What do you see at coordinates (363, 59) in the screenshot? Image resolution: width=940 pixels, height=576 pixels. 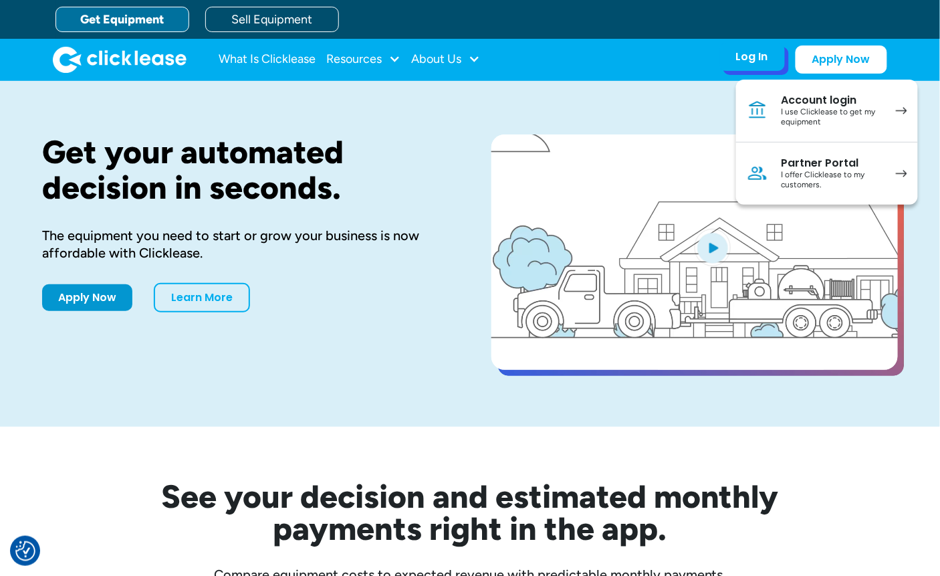 I see `div: Resources` at bounding box center [363, 59].